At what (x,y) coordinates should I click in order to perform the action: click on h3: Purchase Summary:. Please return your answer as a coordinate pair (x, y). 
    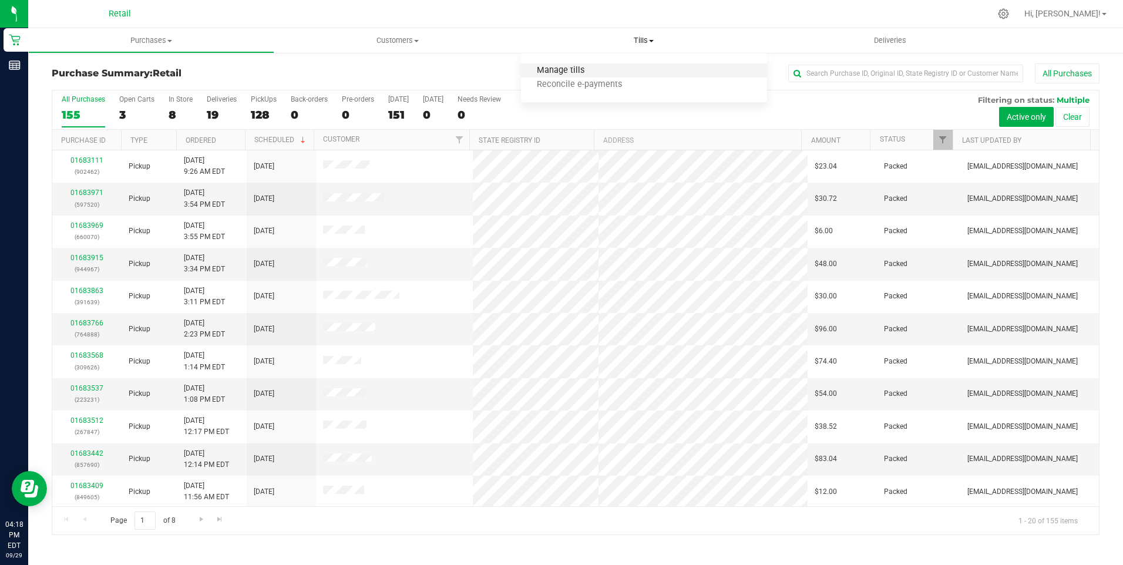
    Looking at the image, I should click on (226, 73).